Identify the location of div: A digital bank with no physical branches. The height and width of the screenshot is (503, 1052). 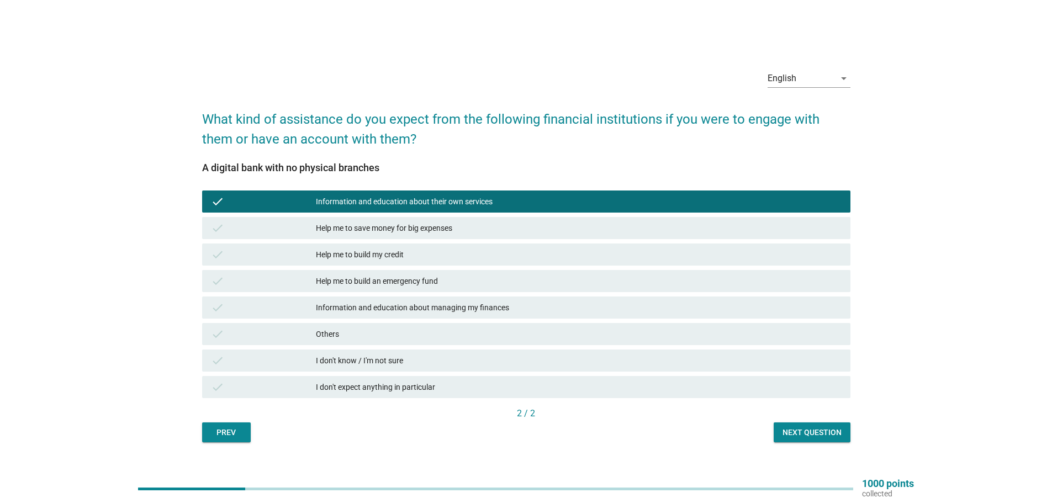
(526, 167).